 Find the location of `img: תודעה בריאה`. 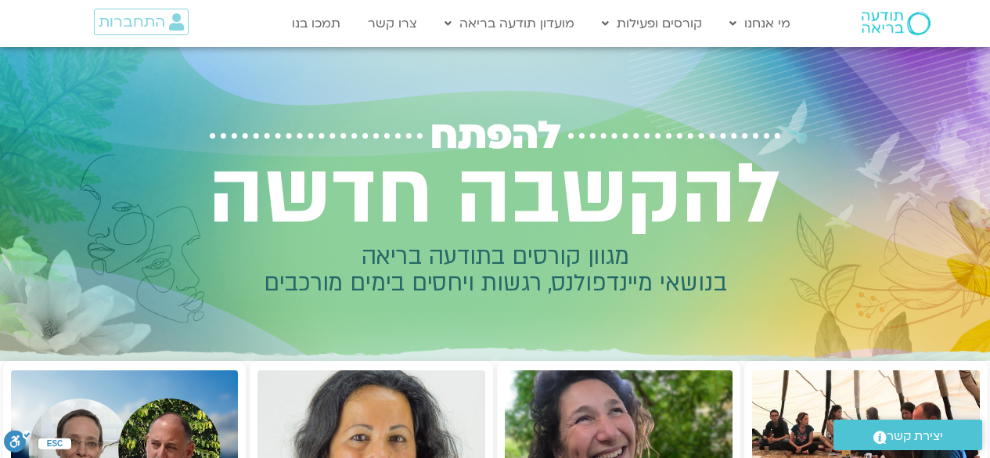

img: תודעה בריאה is located at coordinates (896, 23).